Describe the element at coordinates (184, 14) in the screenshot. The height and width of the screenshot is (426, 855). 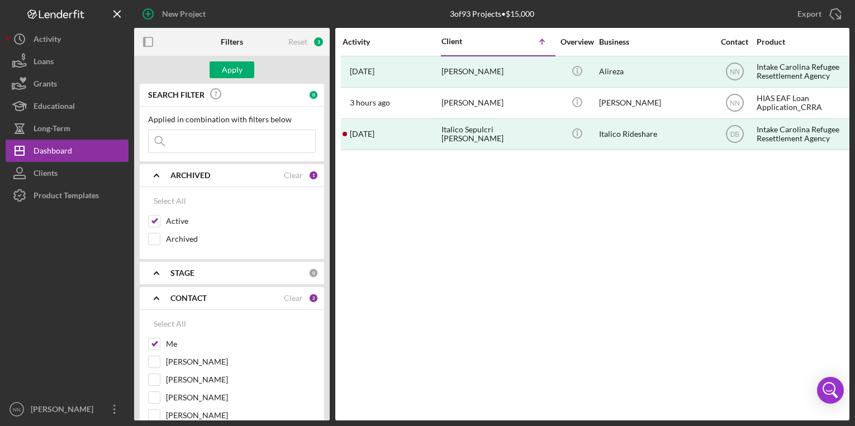
I see `div: New Project` at that location.